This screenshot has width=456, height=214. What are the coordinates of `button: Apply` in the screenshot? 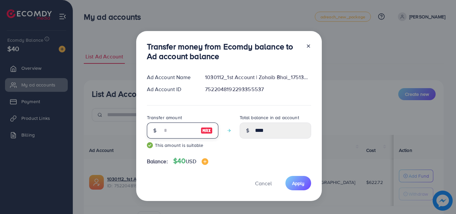 It's located at (298, 183).